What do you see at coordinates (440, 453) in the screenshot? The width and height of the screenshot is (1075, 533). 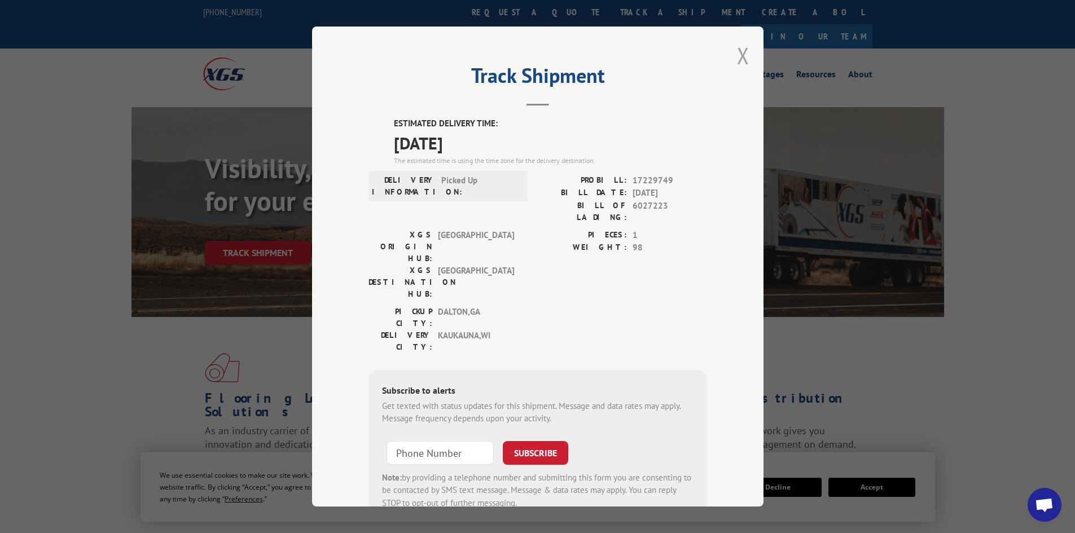 I see `input: Phone Number` at bounding box center [440, 453].